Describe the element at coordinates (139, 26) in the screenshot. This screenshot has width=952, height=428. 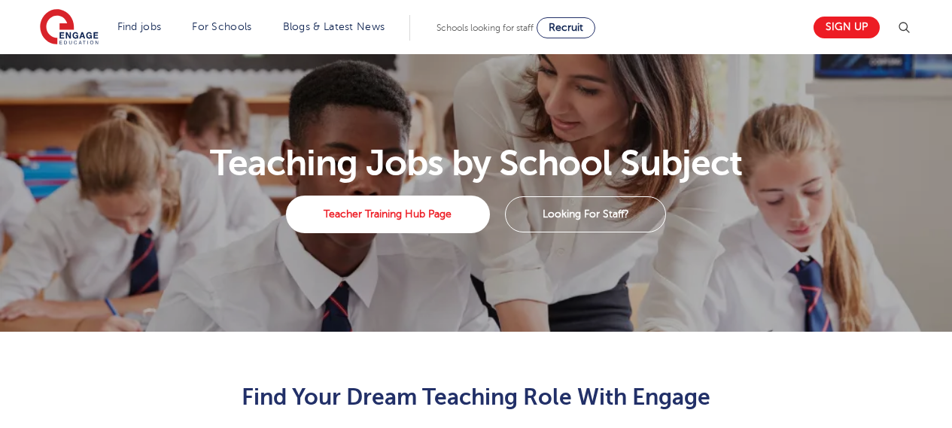
I see `a: Find jobs` at that location.